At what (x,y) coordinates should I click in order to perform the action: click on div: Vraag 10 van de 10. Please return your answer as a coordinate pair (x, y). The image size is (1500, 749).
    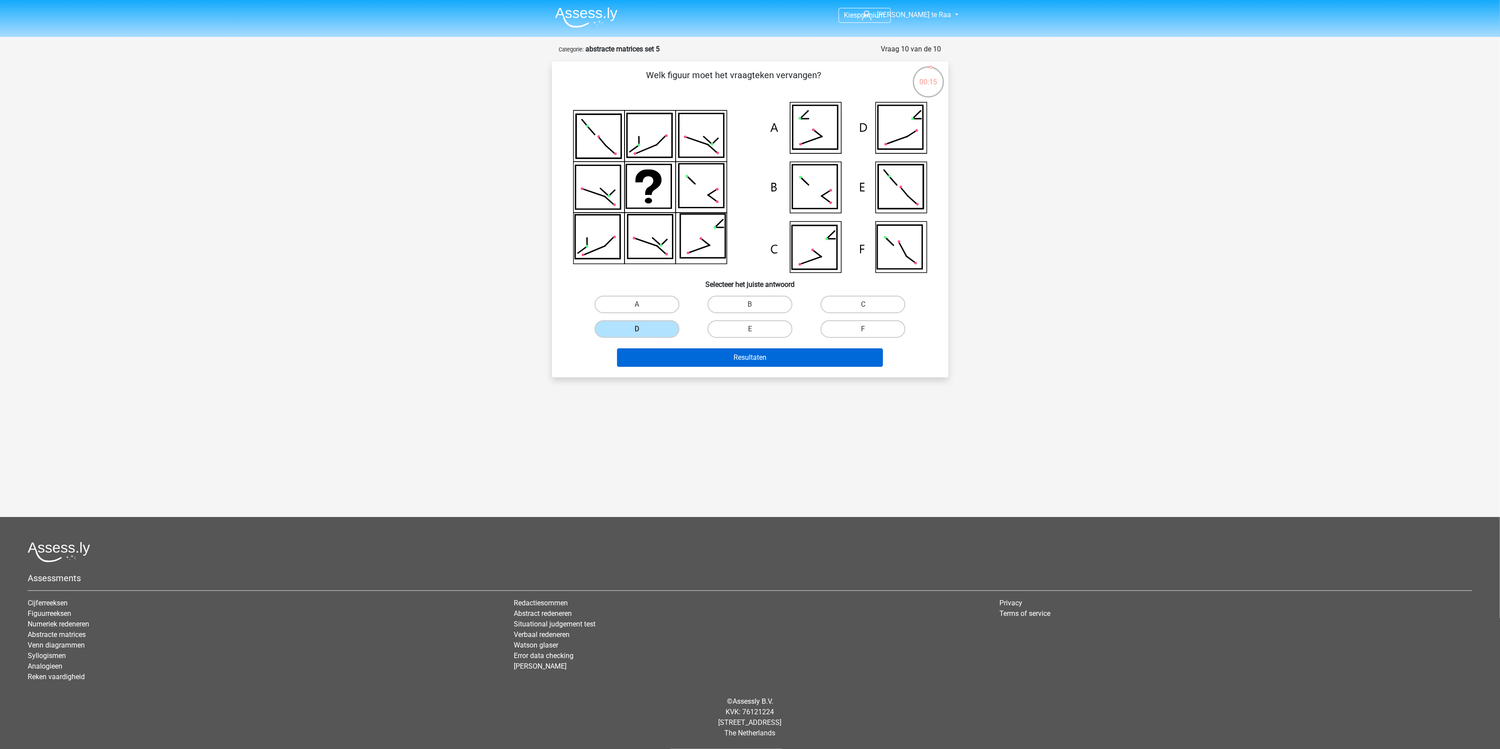
    Looking at the image, I should click on (911, 49).